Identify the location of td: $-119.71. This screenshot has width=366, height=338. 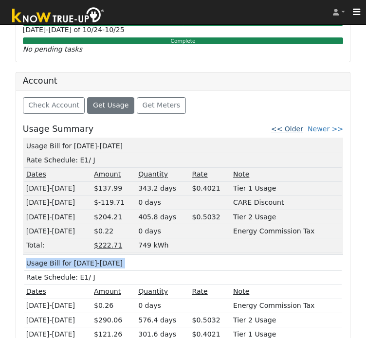
(114, 202).